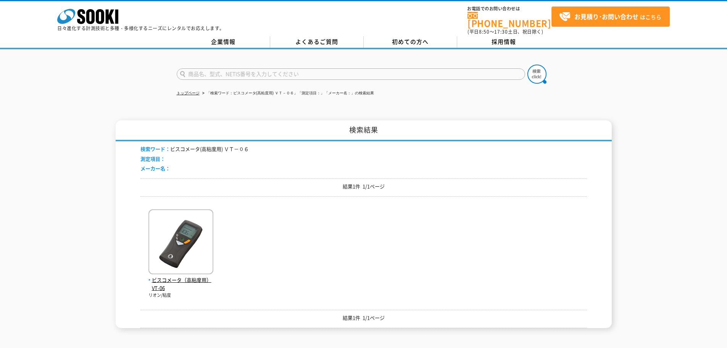  I want to click on span: メーカー名：, so click(155, 168).